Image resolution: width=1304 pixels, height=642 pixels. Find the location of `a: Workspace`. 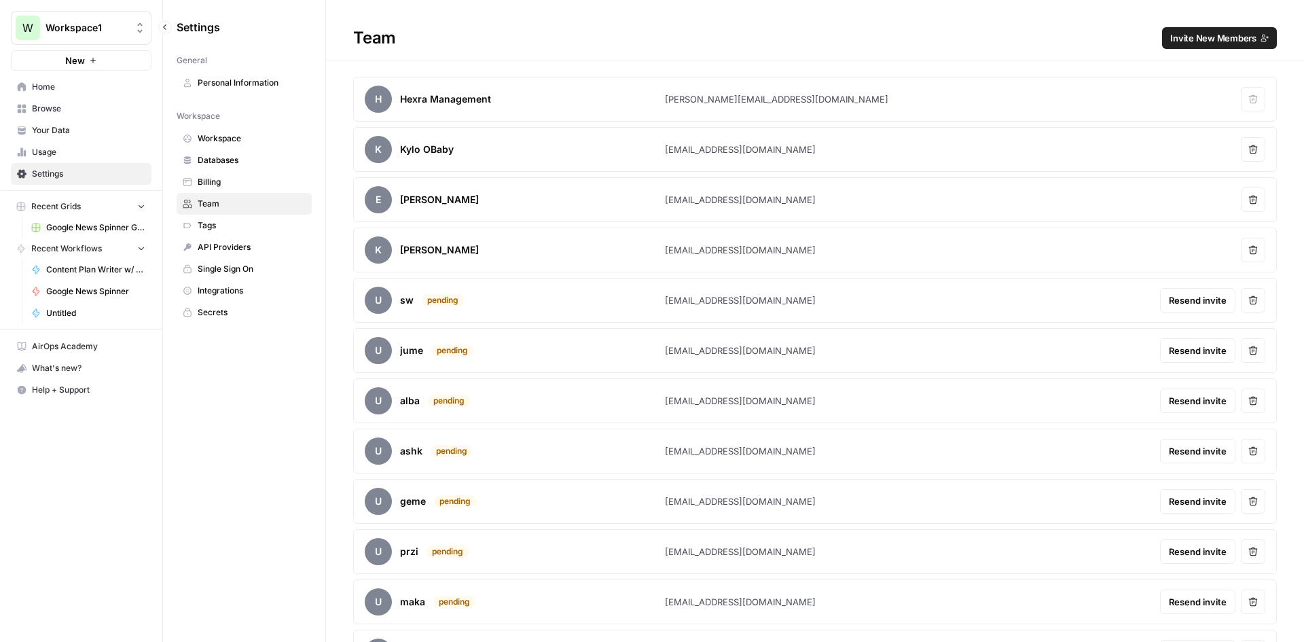

a: Workspace is located at coordinates (244, 139).